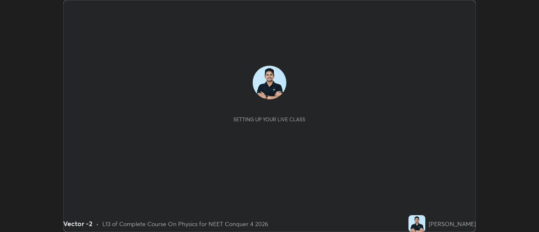  What do you see at coordinates (78, 224) in the screenshot?
I see `div: Vector -2` at bounding box center [78, 224].